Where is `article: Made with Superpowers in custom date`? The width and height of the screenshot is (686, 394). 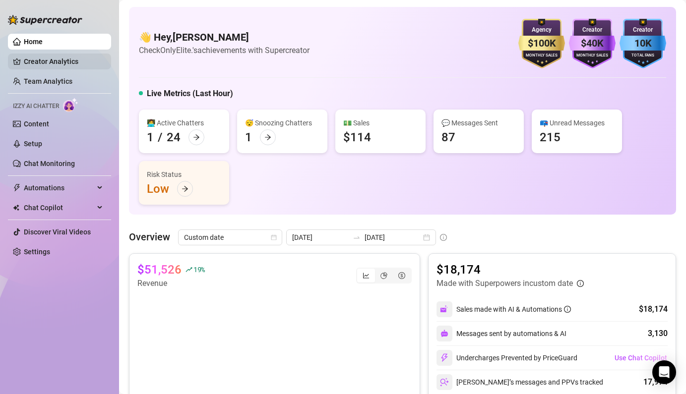 article: Made with Superpowers in custom date is located at coordinates (505, 284).